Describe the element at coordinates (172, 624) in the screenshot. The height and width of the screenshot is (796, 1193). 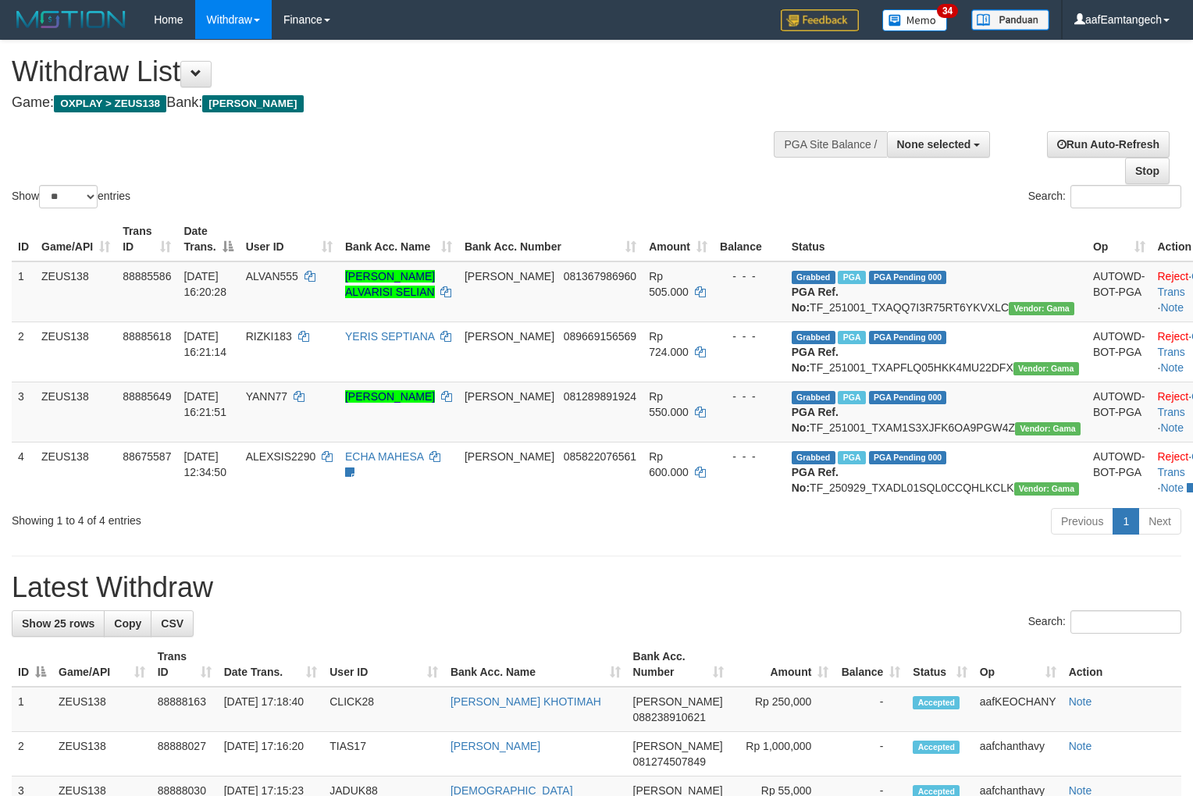
I see `a: CSV` at that location.